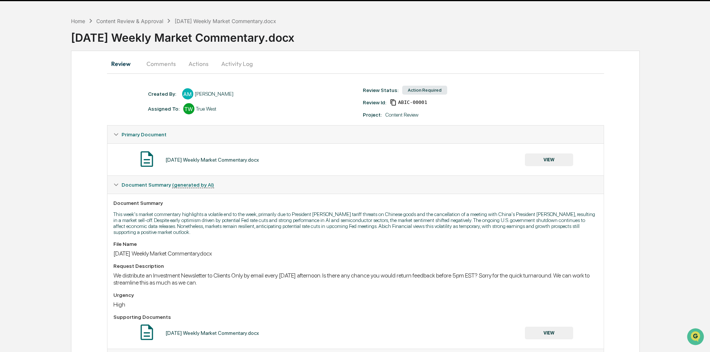 This screenshot has height=352, width=710. I want to click on span: 2ef69656-0538-4985-9892-db17bd2dfcaf, so click(413, 102).